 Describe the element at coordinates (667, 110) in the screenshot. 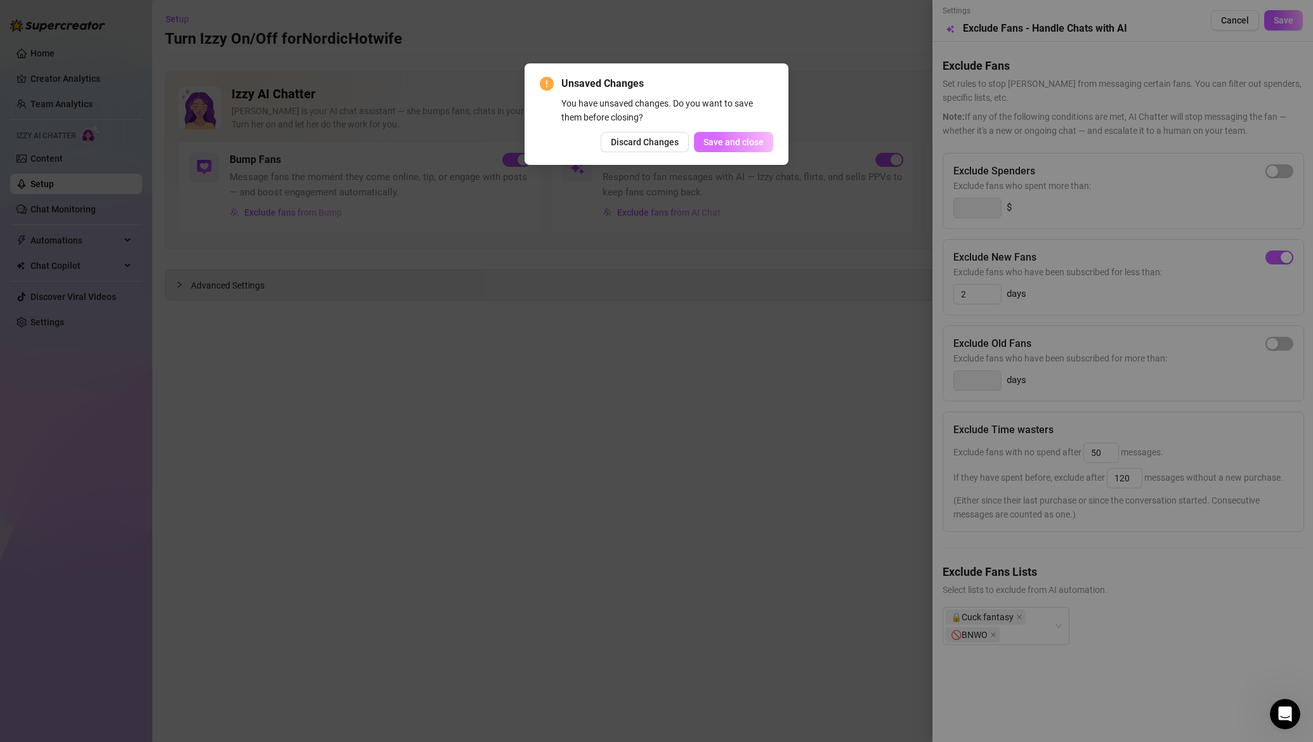

I see `div: You have unsaved changes. Do you want to save them before closing?` at that location.